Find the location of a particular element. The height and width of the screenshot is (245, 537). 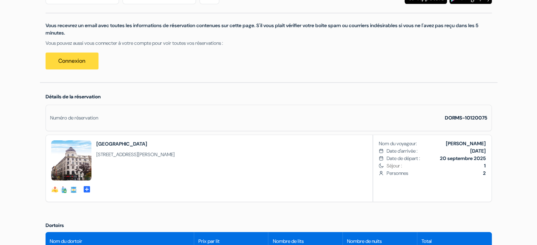

span: Prix par lit is located at coordinates (209, 241).